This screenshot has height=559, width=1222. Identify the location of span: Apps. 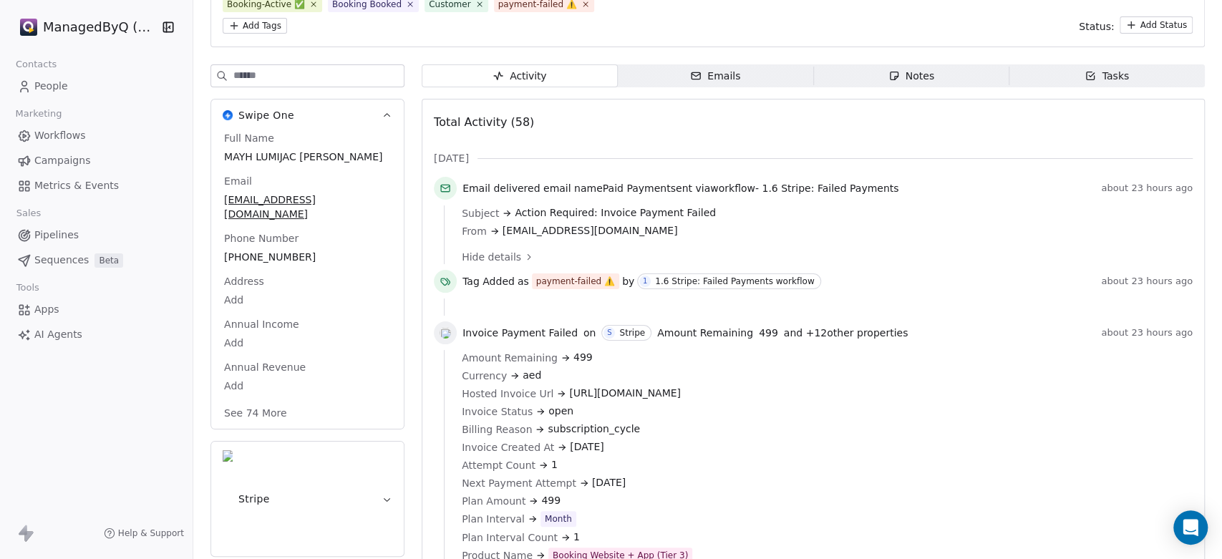
(47, 309).